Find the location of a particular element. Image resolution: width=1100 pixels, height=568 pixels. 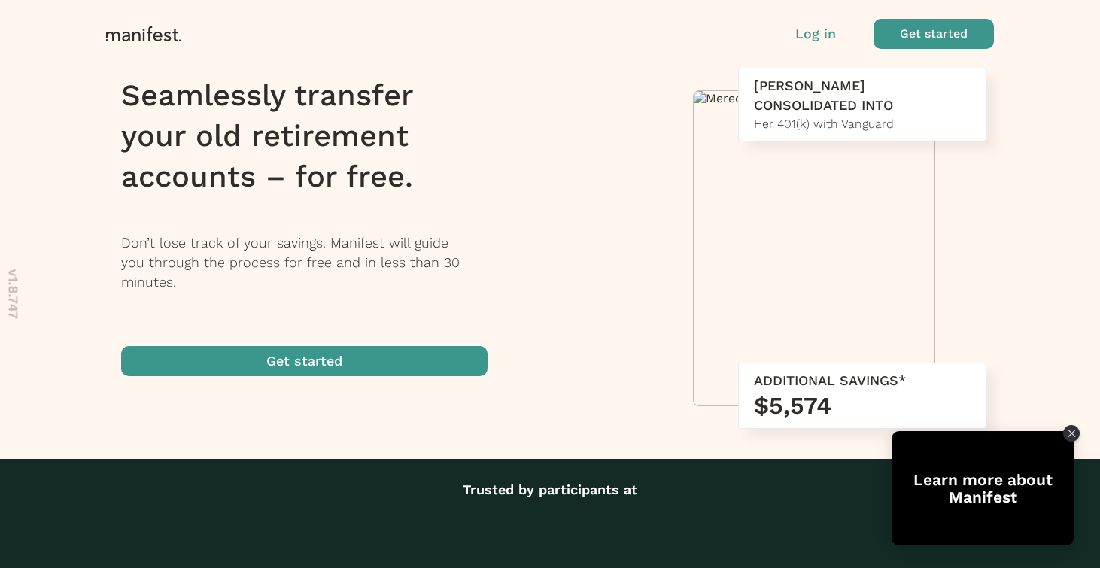

img: Meredith is located at coordinates (814, 98).